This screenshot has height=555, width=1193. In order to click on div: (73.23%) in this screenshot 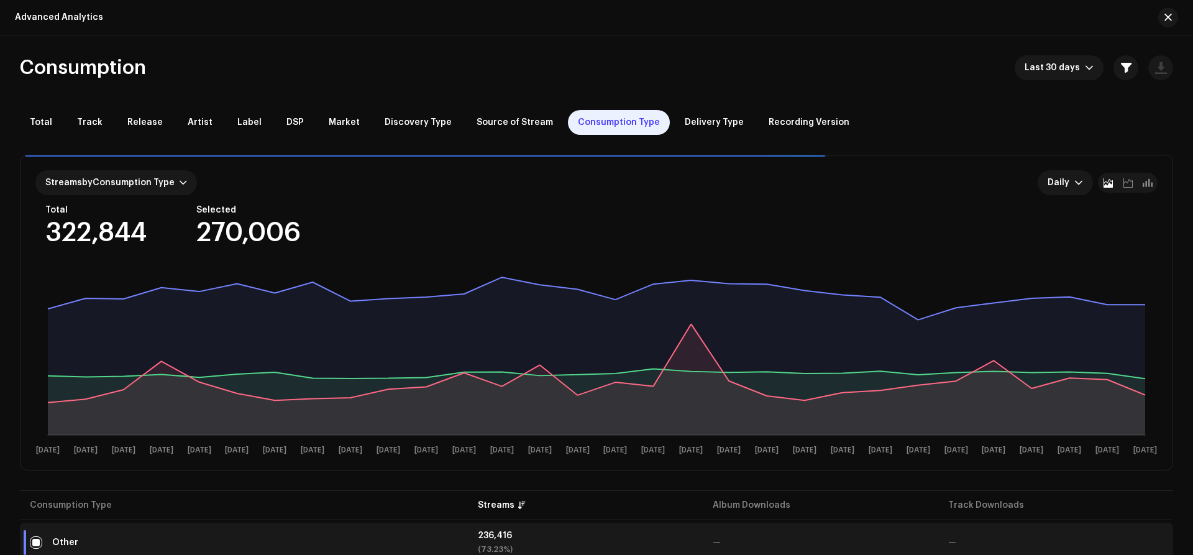, I will do `click(585, 549)`.